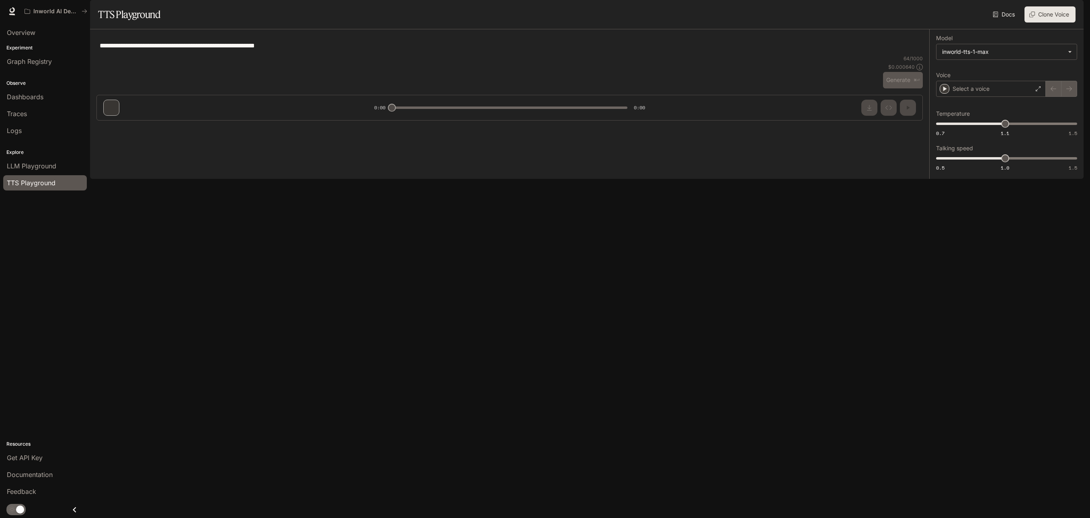 The width and height of the screenshot is (1090, 518). What do you see at coordinates (129, 14) in the screenshot?
I see `h1: TTS Playground` at bounding box center [129, 14].